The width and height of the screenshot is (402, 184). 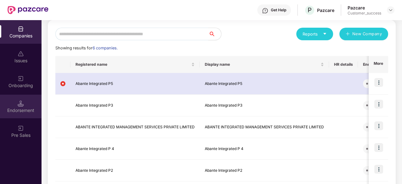 I want to click on button: search, so click(x=215, y=34).